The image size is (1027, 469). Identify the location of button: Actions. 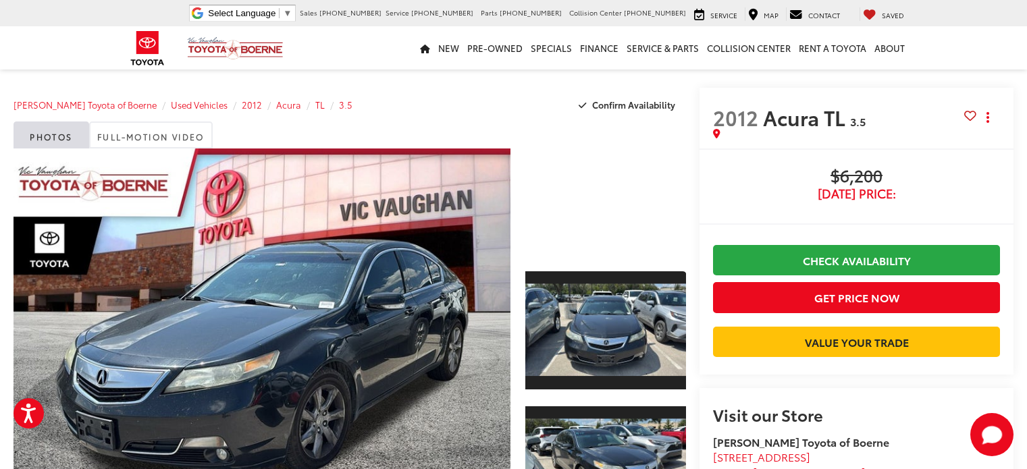
(988, 117).